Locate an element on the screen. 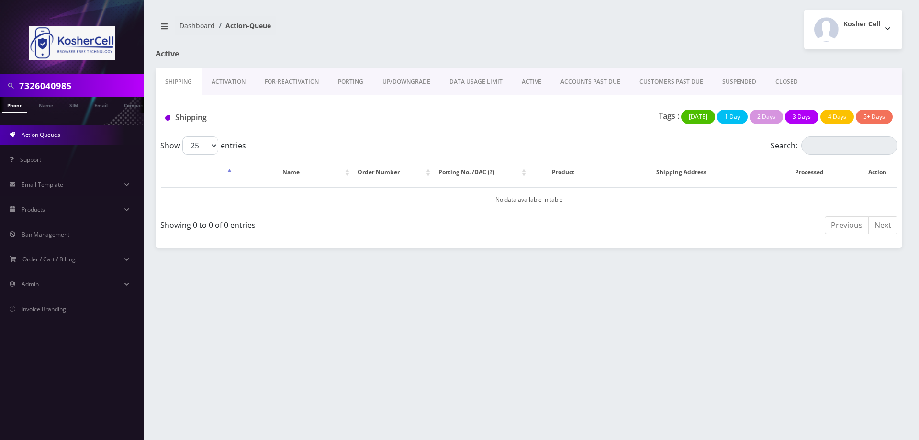 This screenshot has width=919, height=440. span: Order / Cart / Billing is located at coordinates (49, 259).